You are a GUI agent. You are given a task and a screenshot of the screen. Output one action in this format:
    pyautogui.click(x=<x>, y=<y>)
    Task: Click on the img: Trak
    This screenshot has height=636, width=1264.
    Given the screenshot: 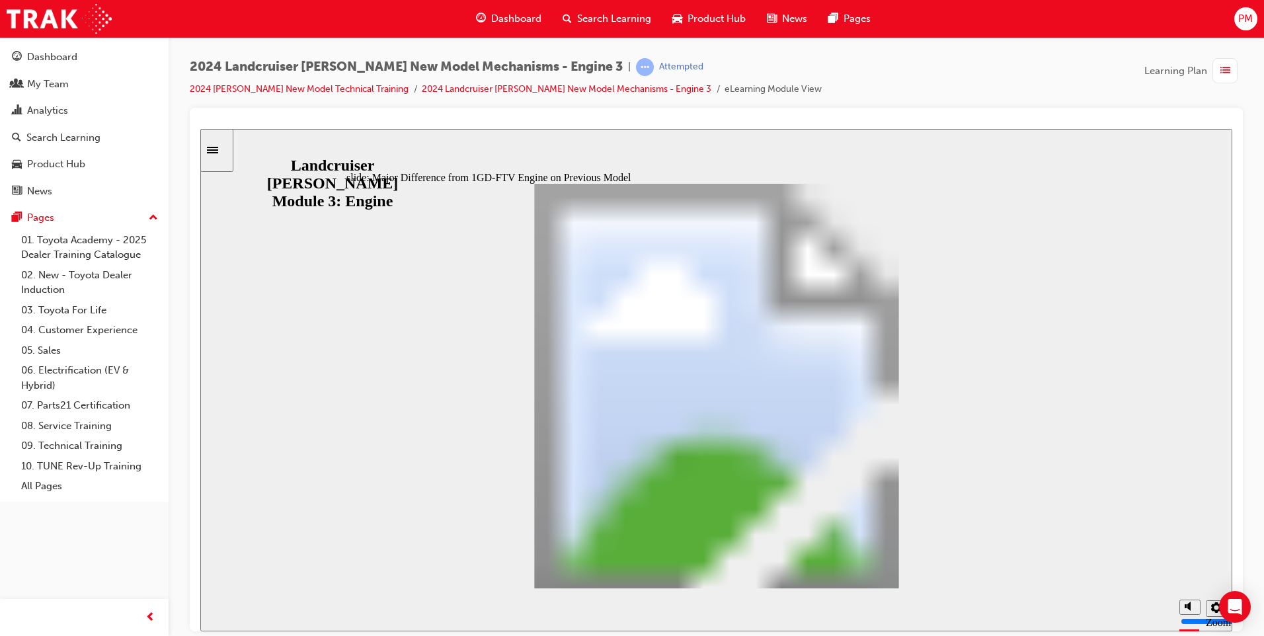 What is the action you would take?
    pyautogui.click(x=59, y=19)
    